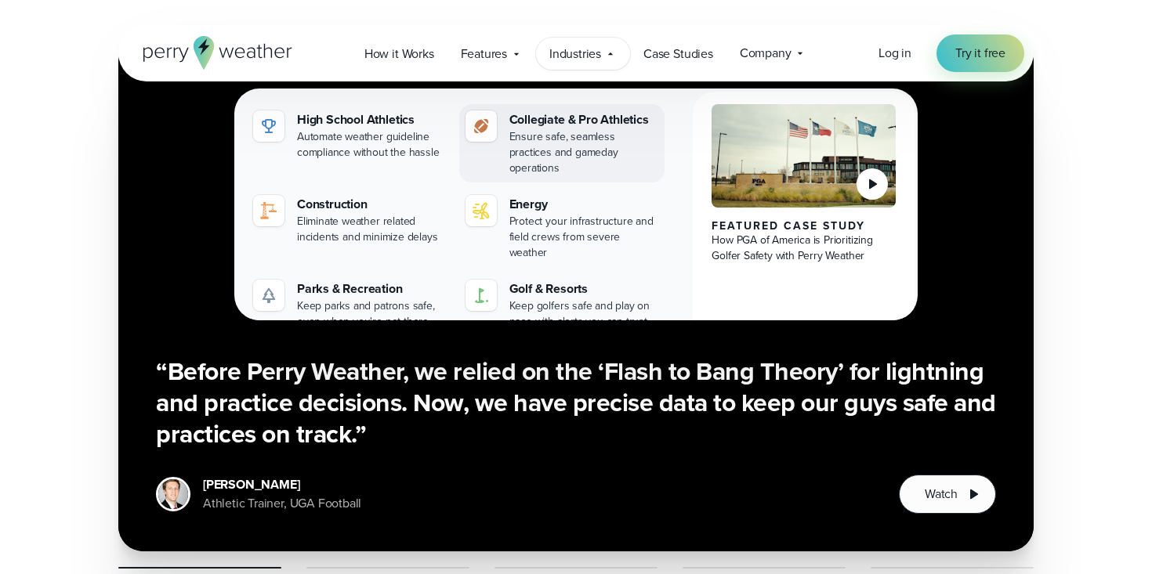 This screenshot has width=1152, height=574. Describe the element at coordinates (269, 126) in the screenshot. I see `img: highschool-icon.svg` at that location.